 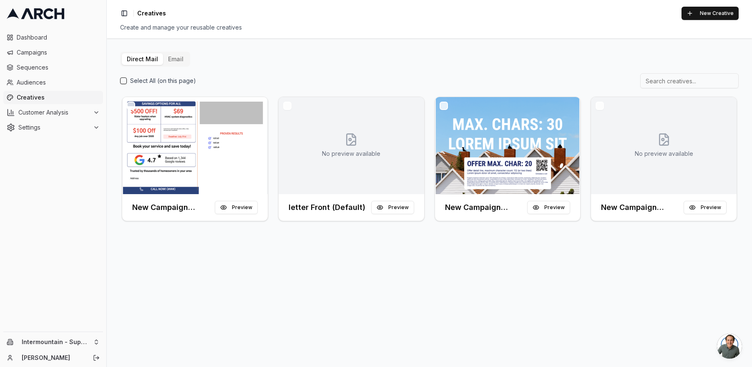 What do you see at coordinates (729, 347) in the screenshot?
I see `div: Open chat` at bounding box center [729, 347].